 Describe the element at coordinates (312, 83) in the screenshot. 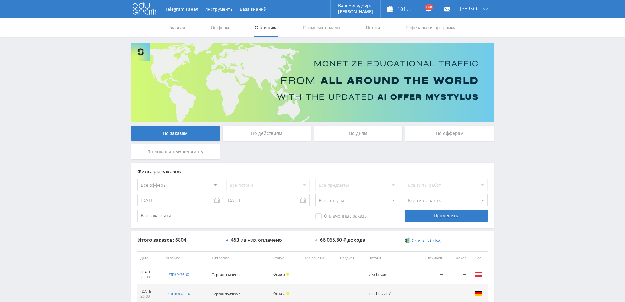

I see `img: Banner` at that location.